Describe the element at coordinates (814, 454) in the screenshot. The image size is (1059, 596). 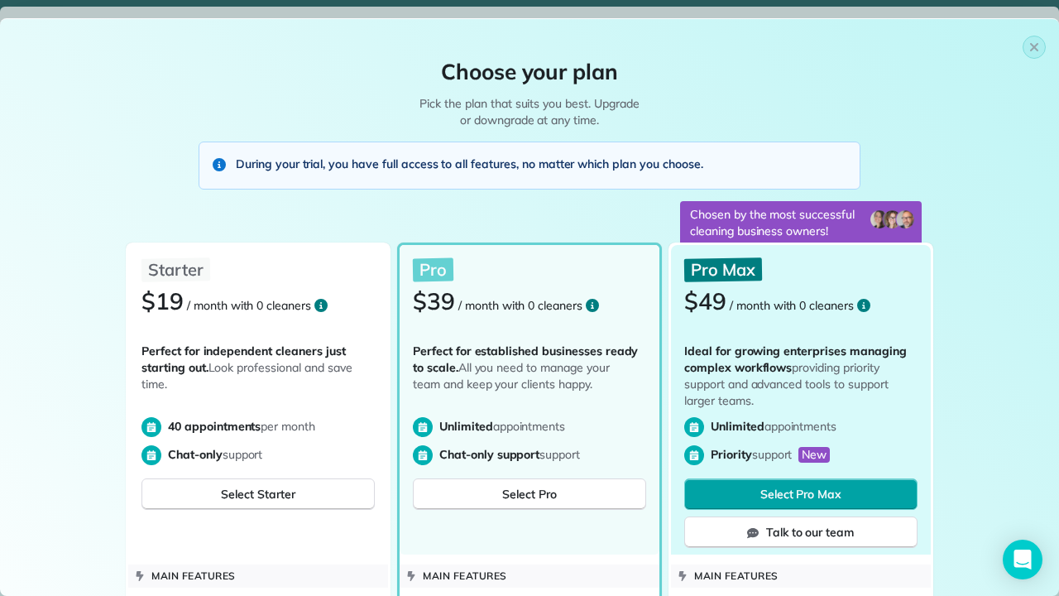
I see `span: New` at that location.